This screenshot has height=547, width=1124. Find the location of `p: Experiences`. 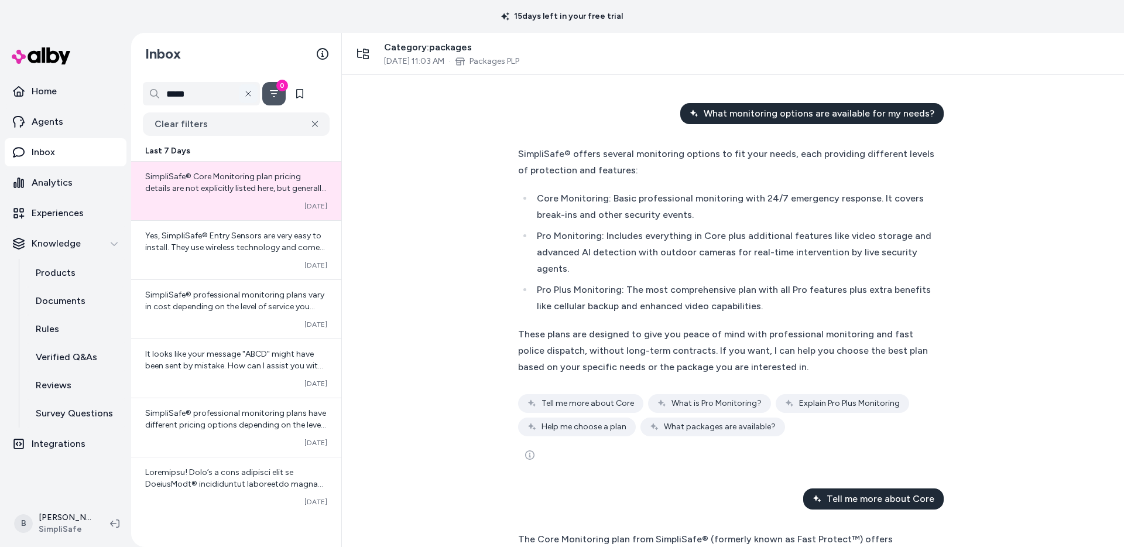

p: Experiences is located at coordinates (57, 213).